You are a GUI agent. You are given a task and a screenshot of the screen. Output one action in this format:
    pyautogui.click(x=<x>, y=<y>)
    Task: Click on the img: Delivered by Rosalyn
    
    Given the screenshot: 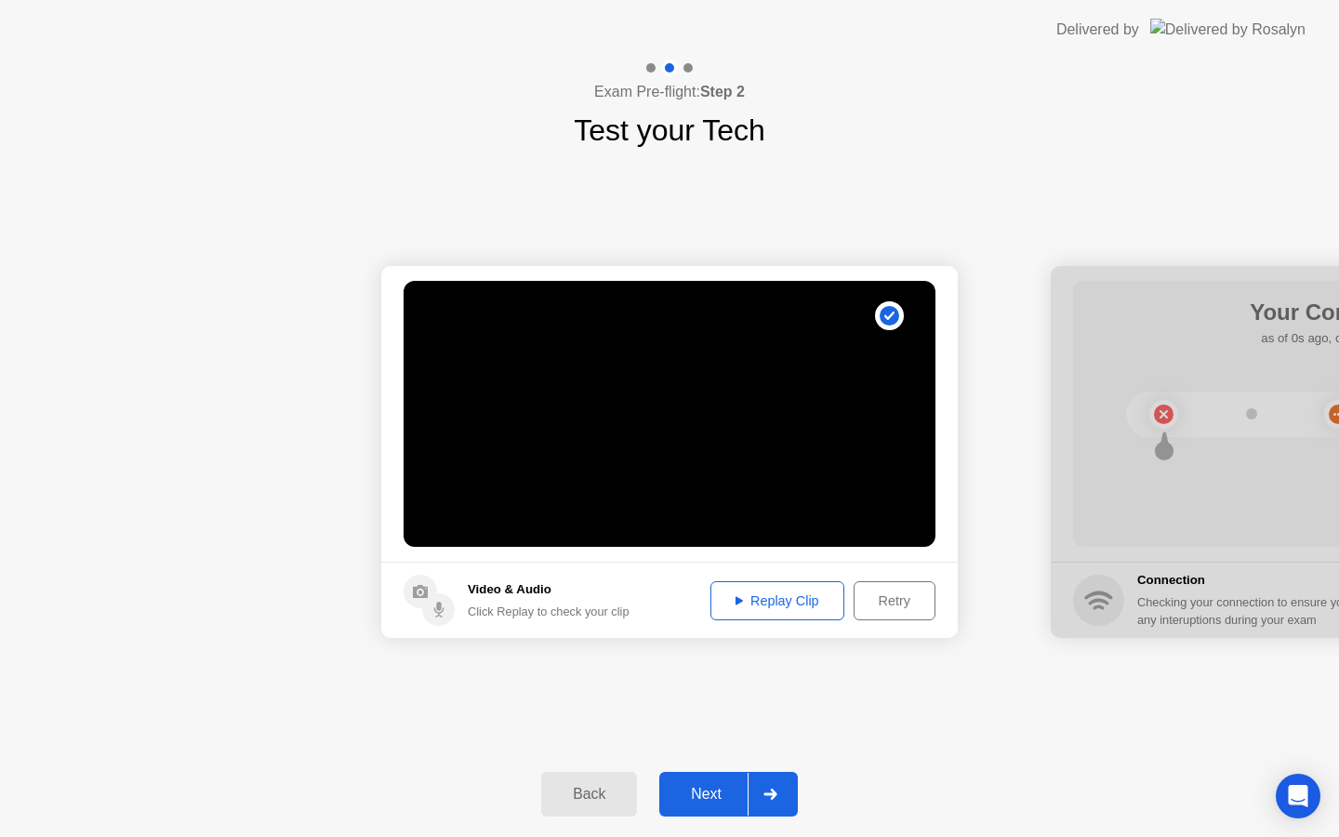 What is the action you would take?
    pyautogui.click(x=1227, y=29)
    